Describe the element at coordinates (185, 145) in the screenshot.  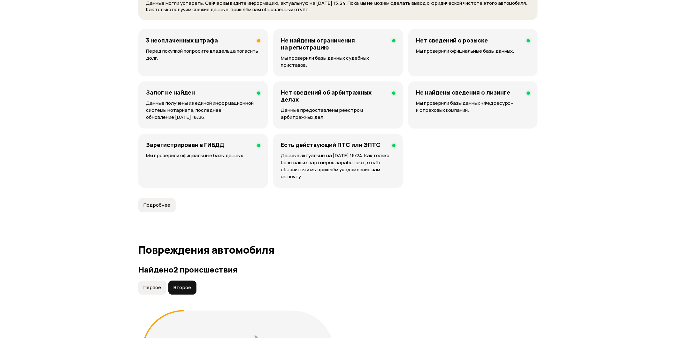
I see `h4: Зарегистрирован в ГИБДД` at that location.